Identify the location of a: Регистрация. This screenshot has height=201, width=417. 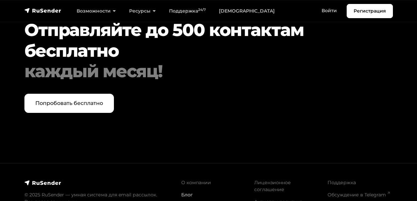
(370, 11).